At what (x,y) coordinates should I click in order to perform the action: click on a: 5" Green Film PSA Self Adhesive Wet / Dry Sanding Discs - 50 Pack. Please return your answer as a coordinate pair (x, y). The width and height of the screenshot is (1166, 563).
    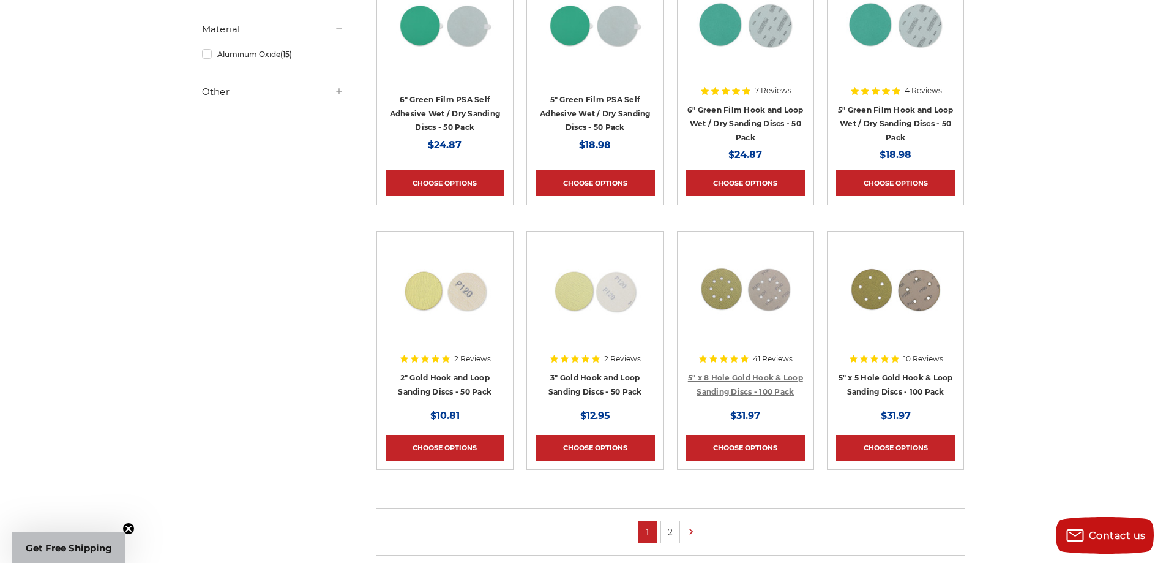
    Looking at the image, I should click on (595, 113).